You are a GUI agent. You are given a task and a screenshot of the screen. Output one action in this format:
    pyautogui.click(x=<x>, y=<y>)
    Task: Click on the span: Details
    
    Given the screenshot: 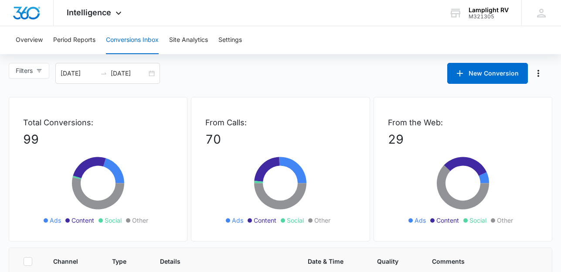 What is the action you would take?
    pyautogui.click(x=217, y=261)
    